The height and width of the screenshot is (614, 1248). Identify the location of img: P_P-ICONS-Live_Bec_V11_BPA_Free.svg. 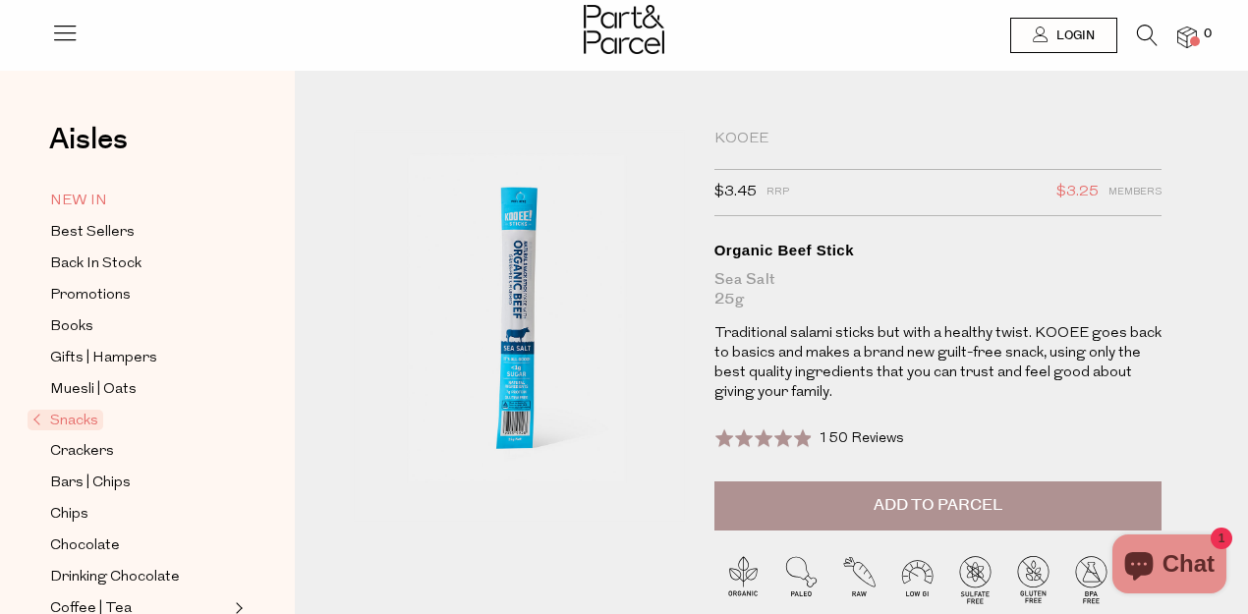
(1090, 579).